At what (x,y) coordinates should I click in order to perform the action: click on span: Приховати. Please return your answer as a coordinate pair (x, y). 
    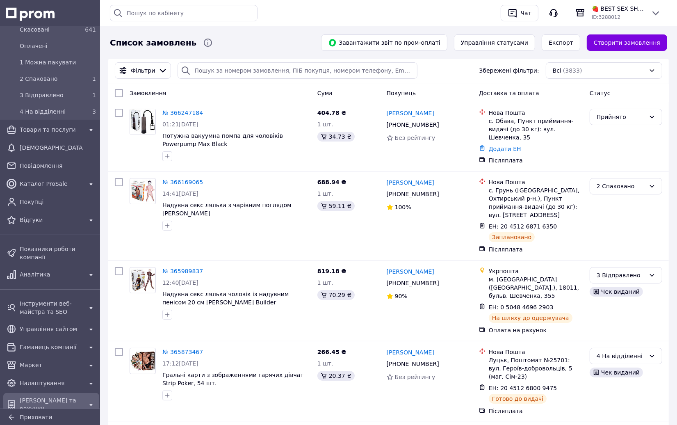
    Looking at the image, I should click on (36, 417).